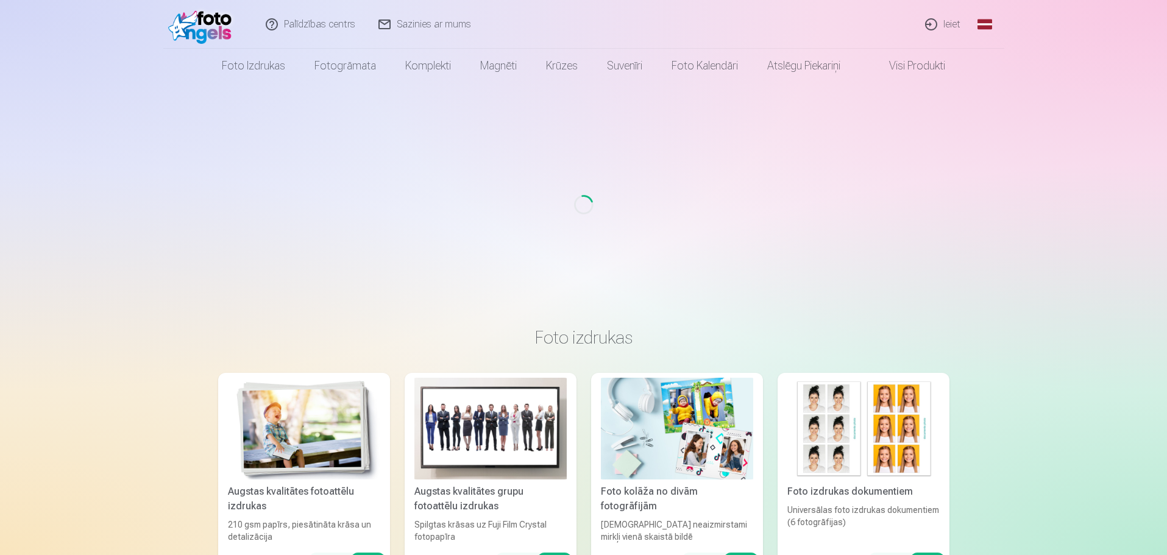 The width and height of the screenshot is (1167, 555). What do you see at coordinates (491, 428) in the screenshot?
I see `img: Augstas kvalitātes grupu fotoattēlu izdrukas` at bounding box center [491, 428].